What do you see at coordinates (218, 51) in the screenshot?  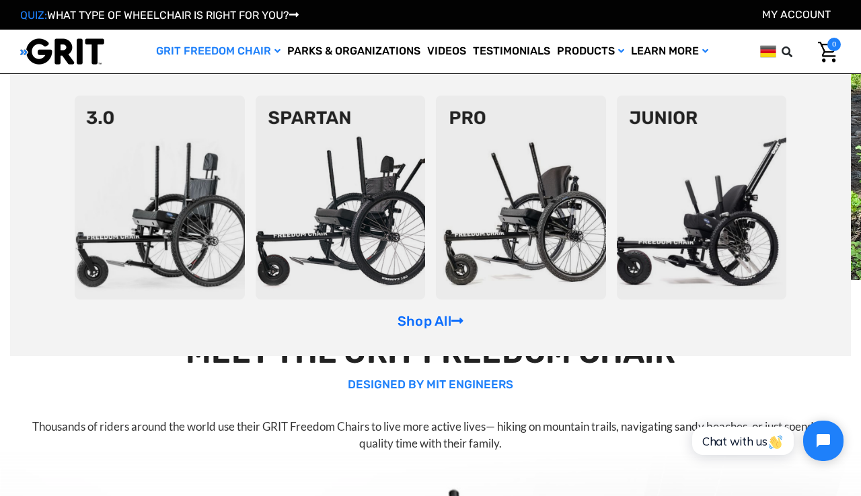 I see `a: GRIT Freedom Chair` at bounding box center [218, 51].